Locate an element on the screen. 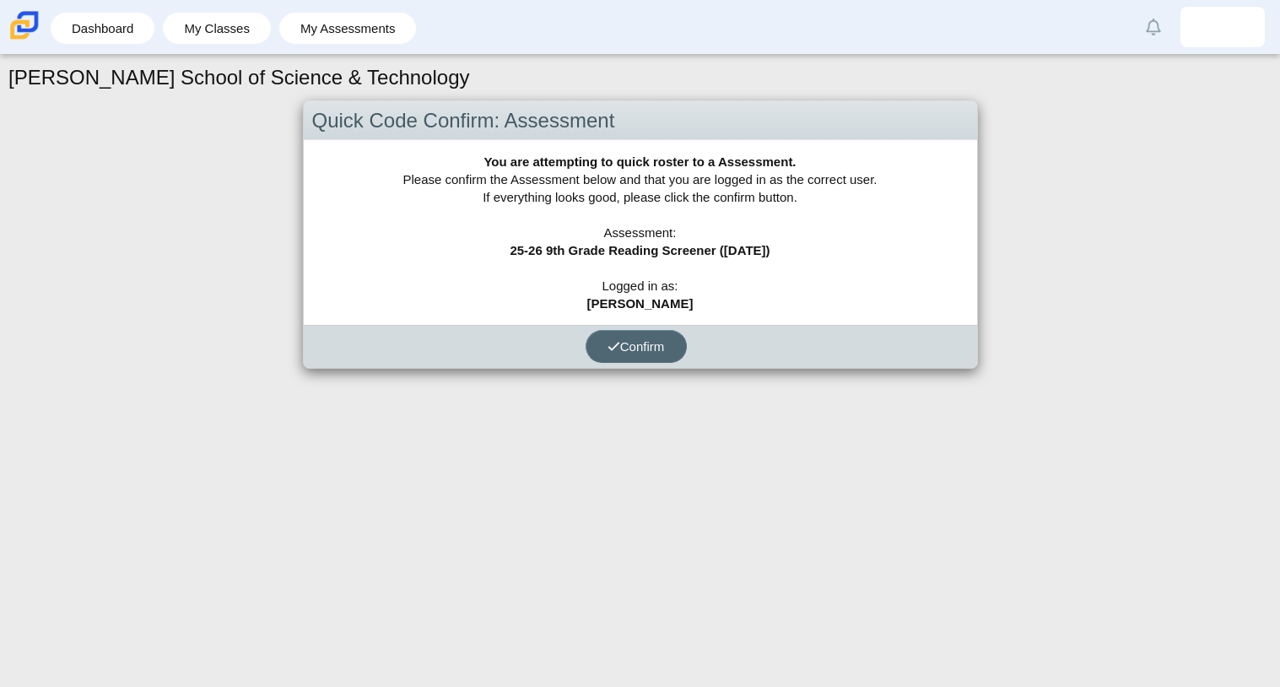 This screenshot has height=687, width=1280. a: Dashboard is located at coordinates (102, 28).